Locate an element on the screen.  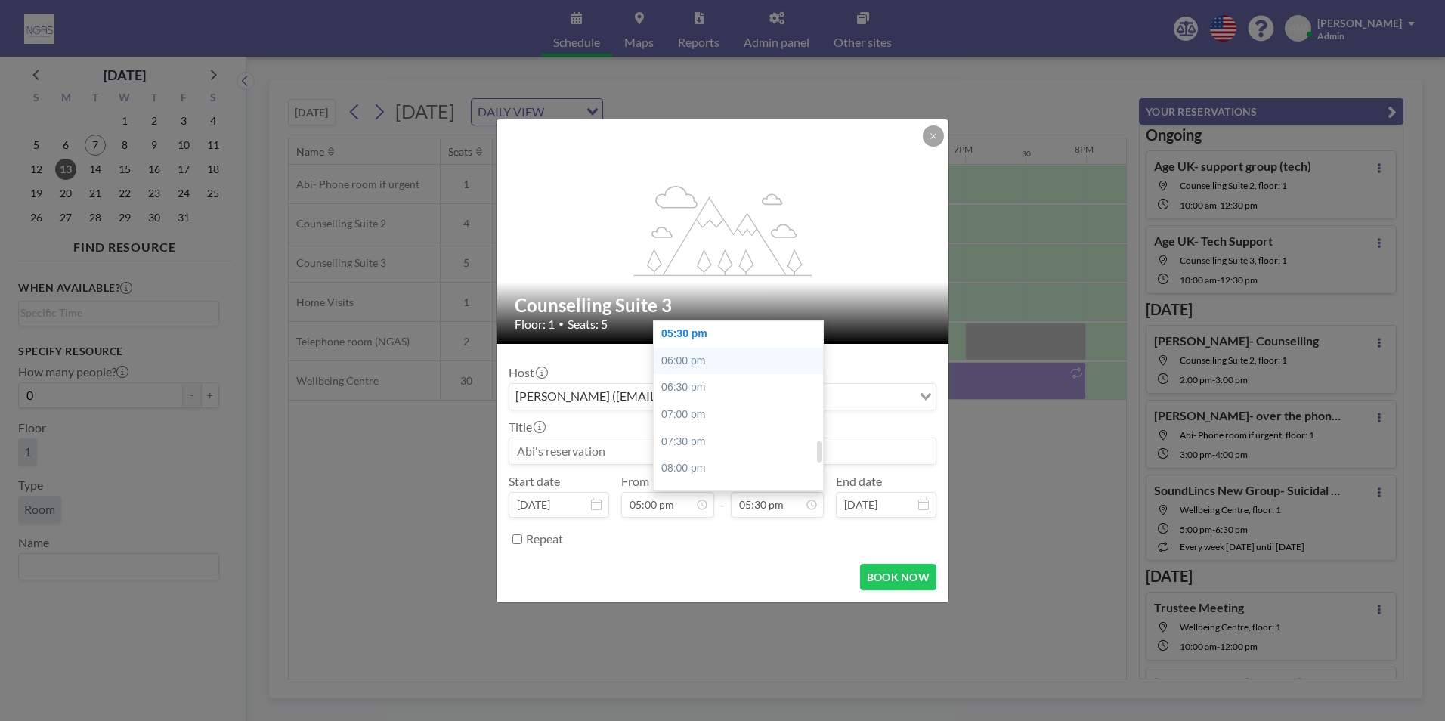
div: 08:00 pm is located at coordinates (742, 469).